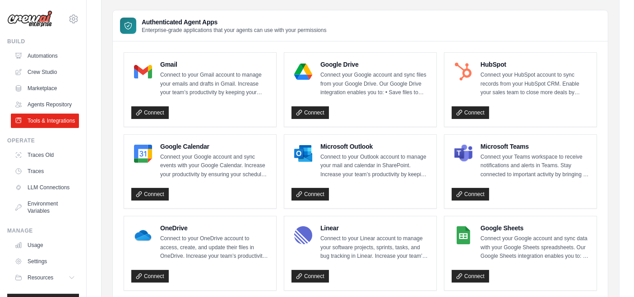 Image resolution: width=634 pixels, height=297 pixels. I want to click on img: Logo, so click(30, 19).